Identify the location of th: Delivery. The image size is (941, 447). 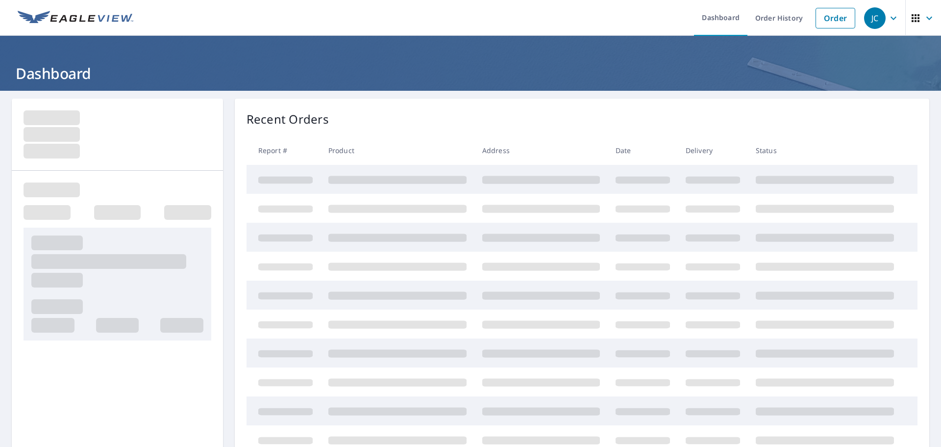
(713, 150).